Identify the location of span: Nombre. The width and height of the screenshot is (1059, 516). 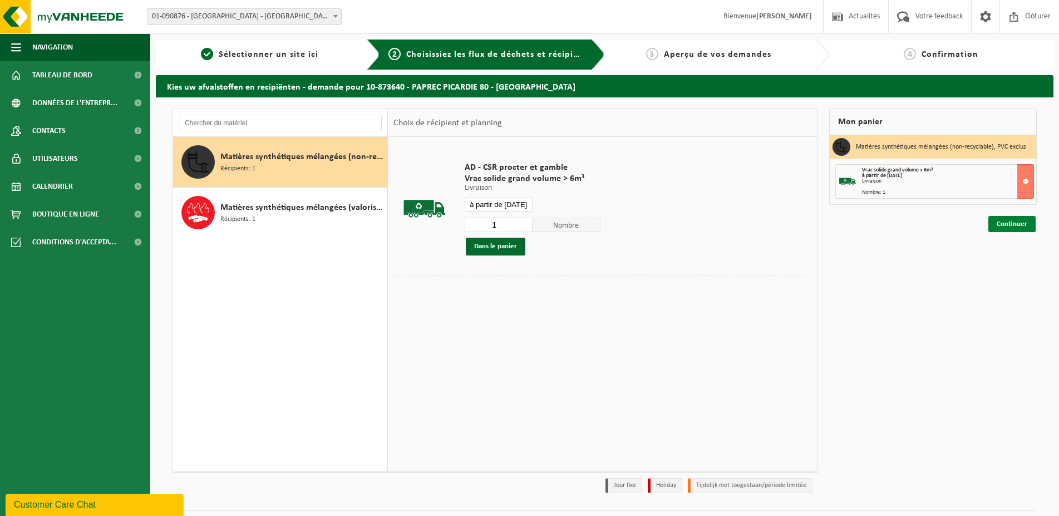
(566, 225).